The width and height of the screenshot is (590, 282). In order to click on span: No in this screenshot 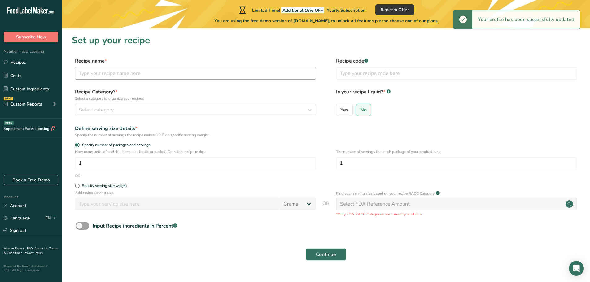, I will do `click(363, 110)`.